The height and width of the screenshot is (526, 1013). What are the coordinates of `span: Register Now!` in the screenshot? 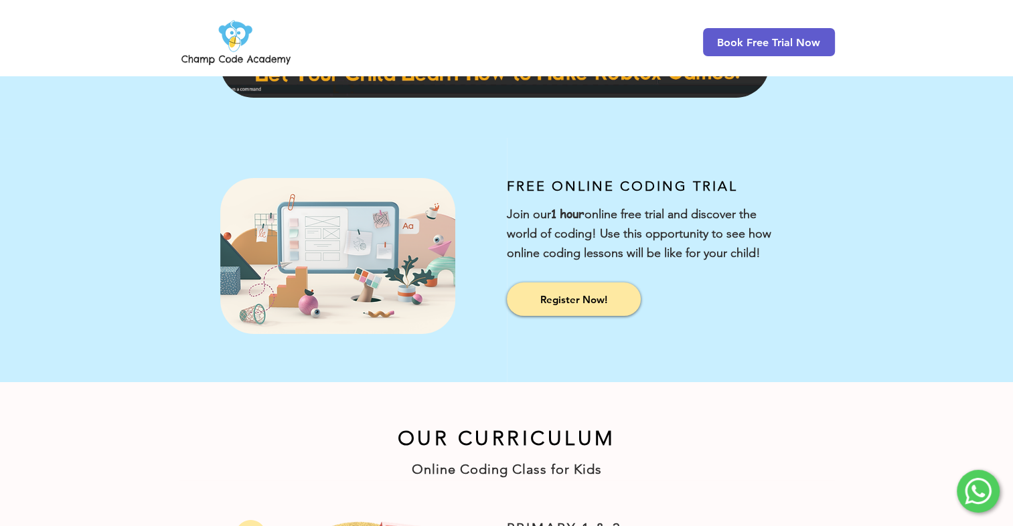 It's located at (574, 299).